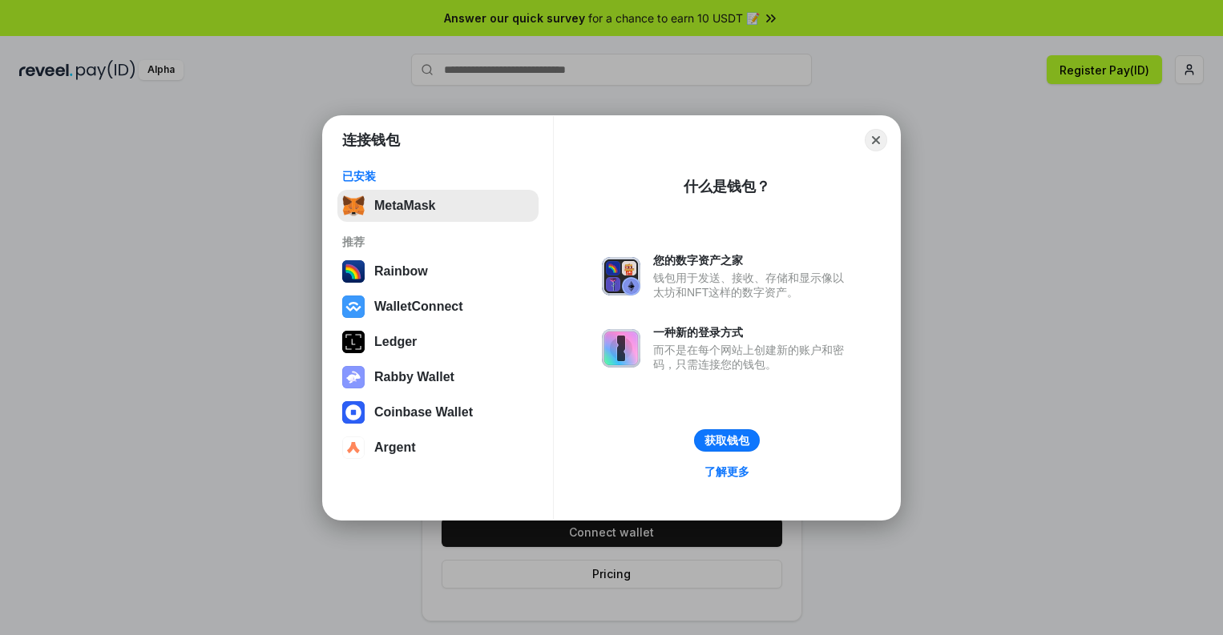  What do you see at coordinates (437, 206) in the screenshot?
I see `button: MetaMask` at bounding box center [437, 206].